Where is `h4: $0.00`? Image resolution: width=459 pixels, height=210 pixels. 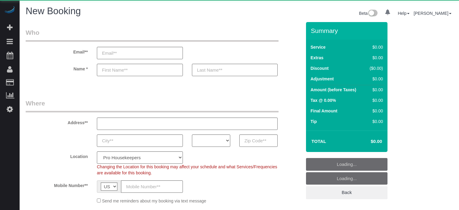 h4: $0.00 is located at coordinates (367, 141).